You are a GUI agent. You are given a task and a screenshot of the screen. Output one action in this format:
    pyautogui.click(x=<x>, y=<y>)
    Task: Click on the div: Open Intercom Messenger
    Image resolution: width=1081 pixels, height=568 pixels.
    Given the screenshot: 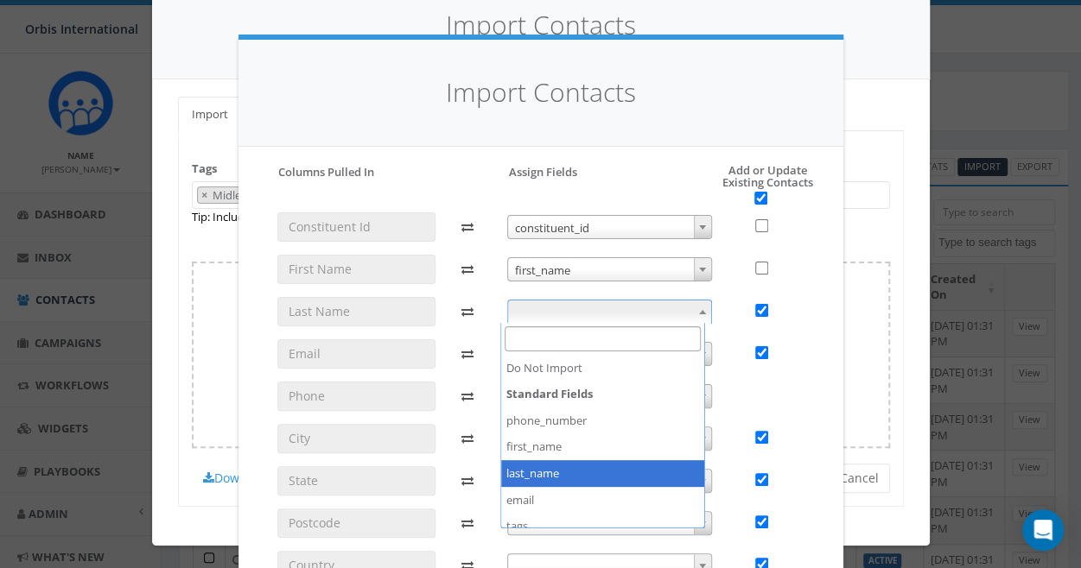 What is the action you would take?
    pyautogui.click(x=1043, y=530)
    